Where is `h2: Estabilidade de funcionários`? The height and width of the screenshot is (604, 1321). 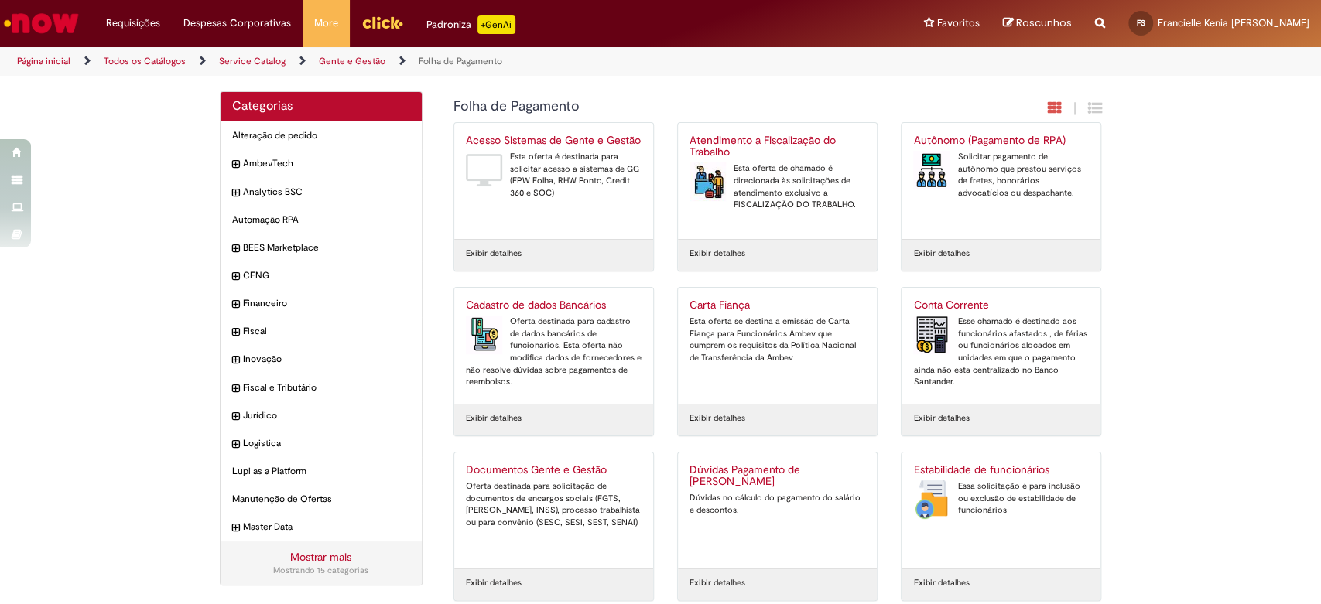
h2: Estabilidade de funcionários is located at coordinates (1001, 471).